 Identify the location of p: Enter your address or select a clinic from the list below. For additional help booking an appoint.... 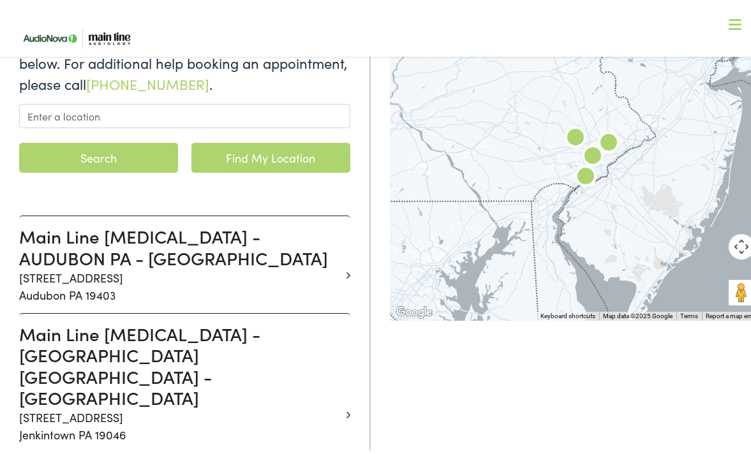
(184, 60).